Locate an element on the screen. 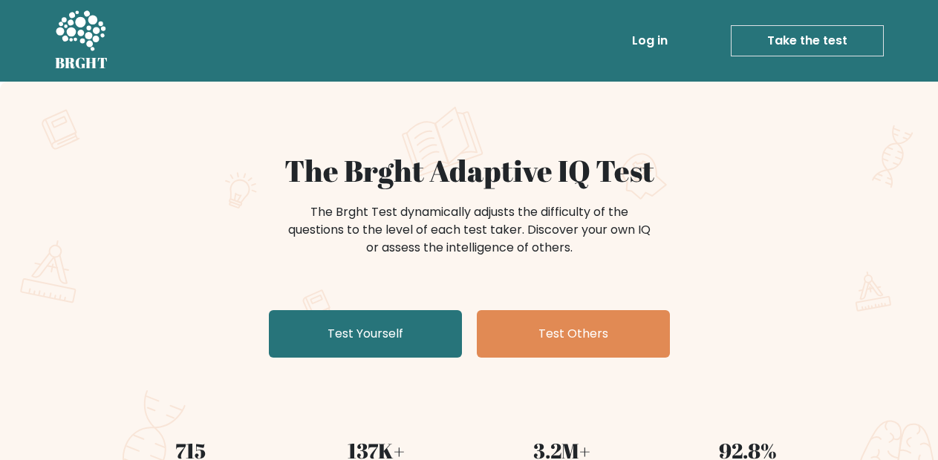 This screenshot has height=460, width=938. a: Take the test is located at coordinates (807, 41).